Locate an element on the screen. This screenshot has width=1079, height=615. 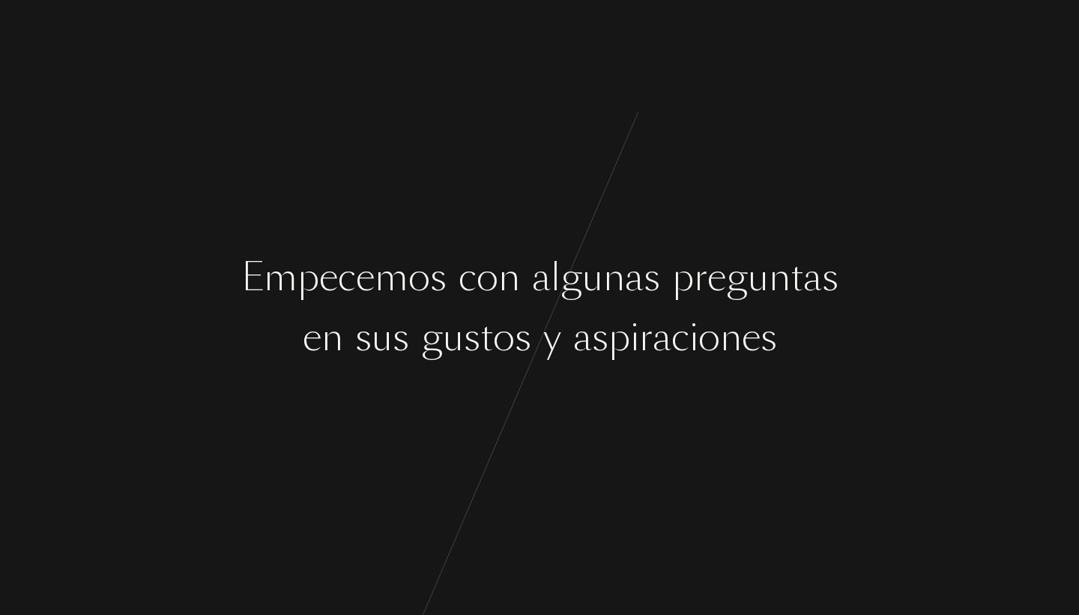
div: E is located at coordinates (253, 277).